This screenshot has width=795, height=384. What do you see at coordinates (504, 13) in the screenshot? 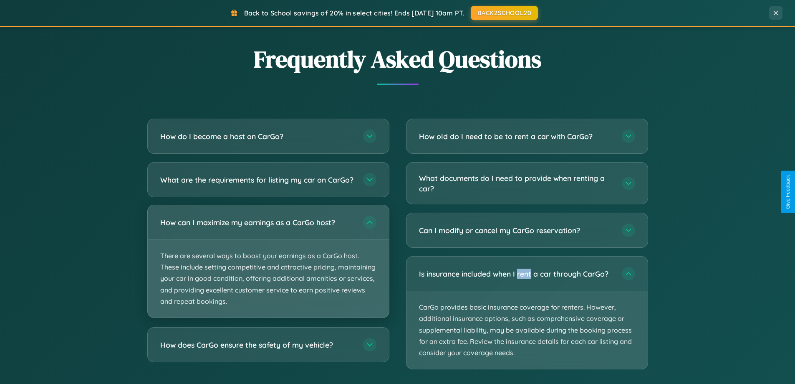
I see `button: BACK2SCHOOL20` at bounding box center [504, 13].